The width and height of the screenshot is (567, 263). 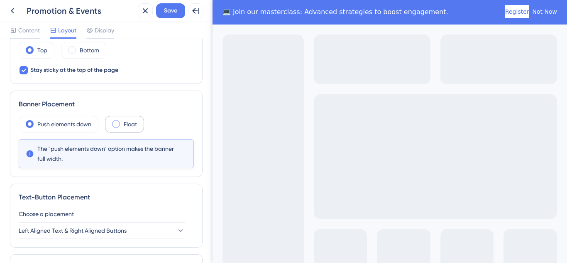 What do you see at coordinates (130, 124) in the screenshot?
I see `label: Float` at bounding box center [130, 124].